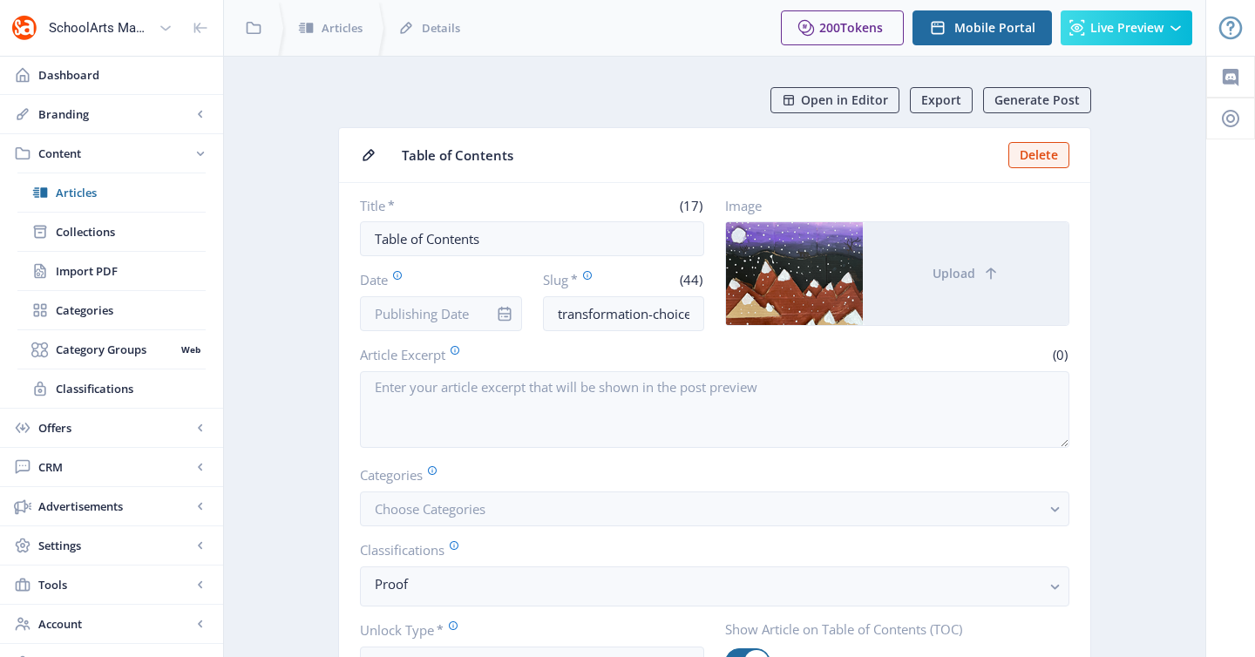  What do you see at coordinates (842, 28) in the screenshot?
I see `button: 200Tokens` at bounding box center [842, 28].